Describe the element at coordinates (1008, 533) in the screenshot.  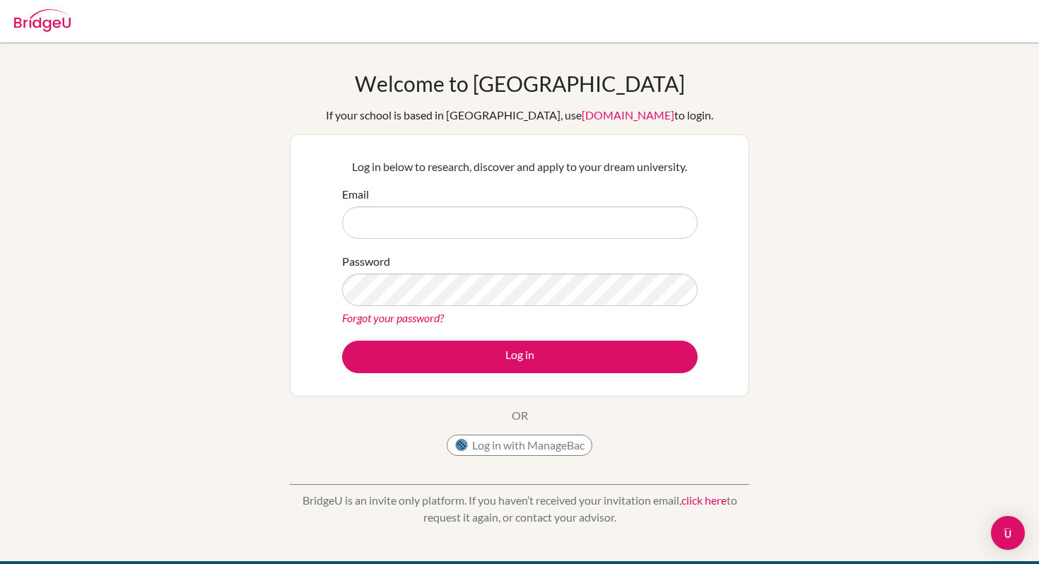
I see `div: Open Intercom Messenger` at that location.